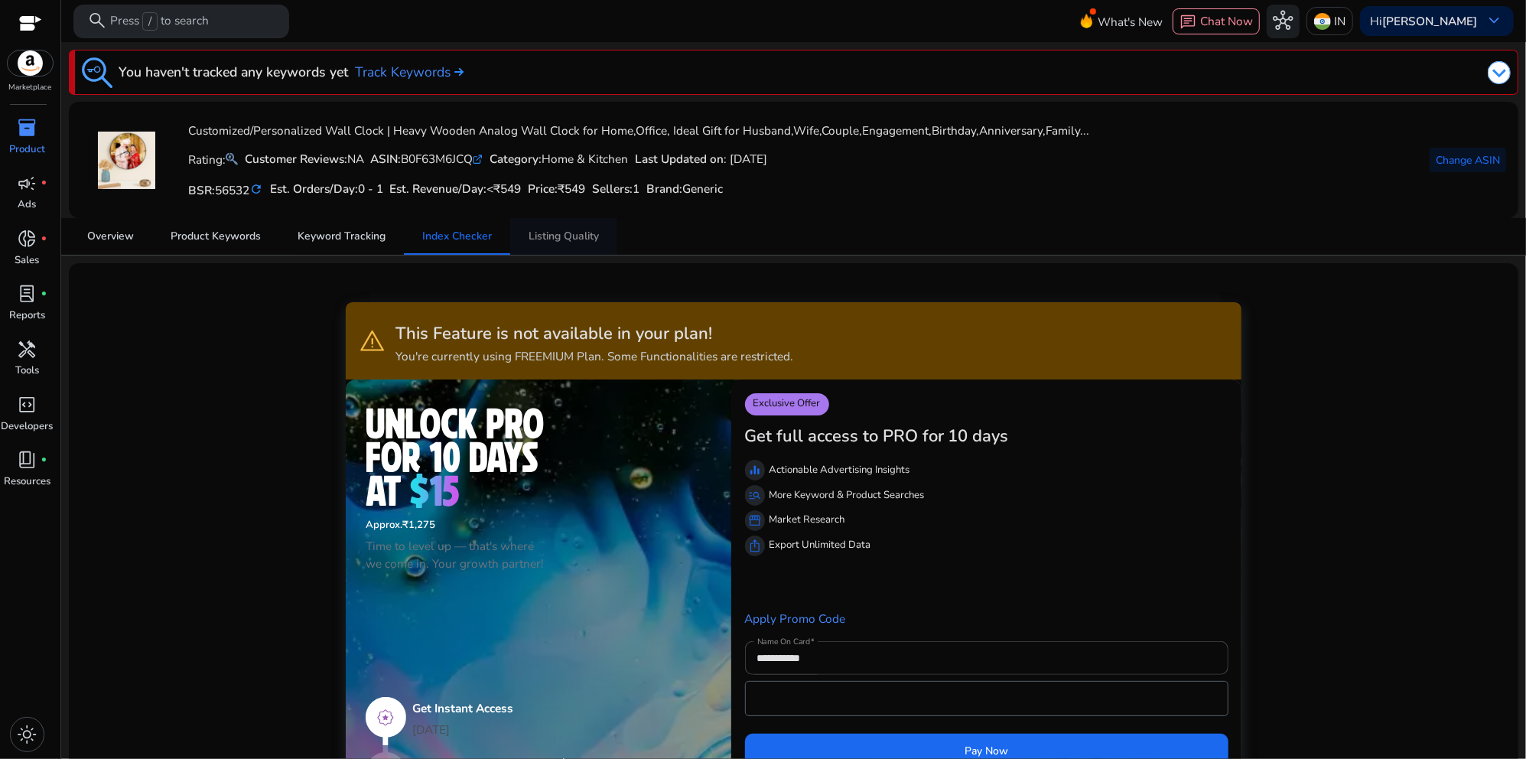  I want to click on p: Tools, so click(27, 371).